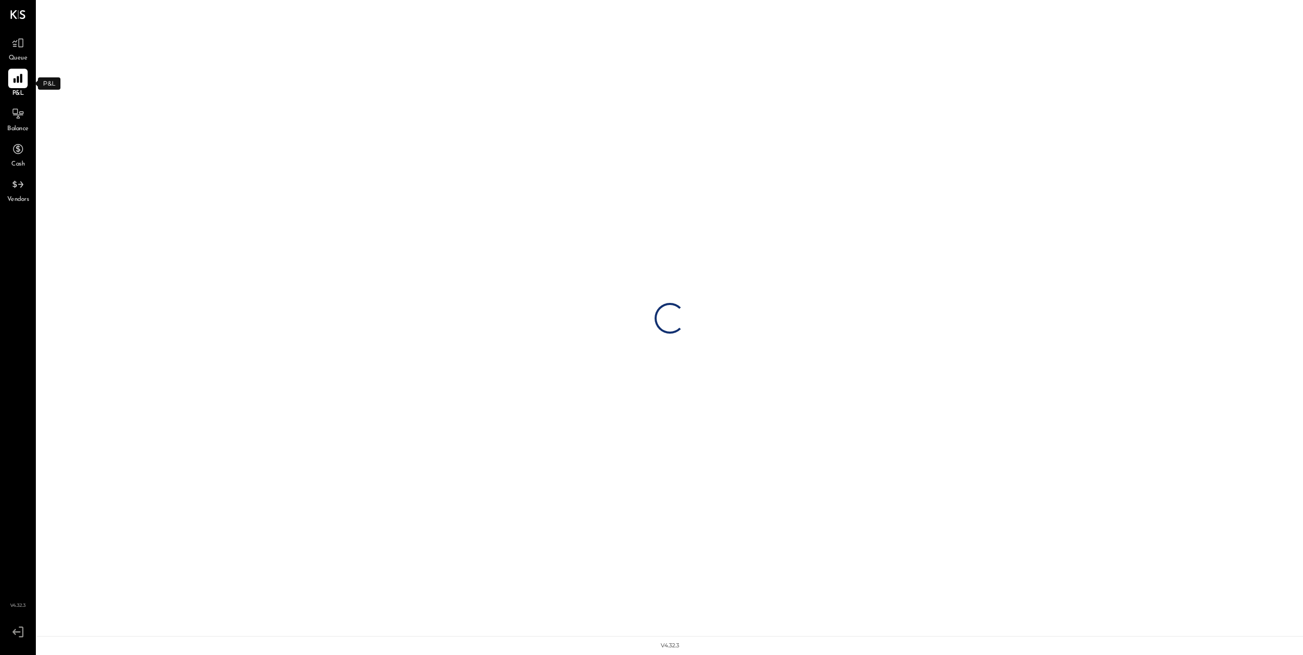 Image resolution: width=1303 pixels, height=655 pixels. I want to click on span: Balance, so click(18, 129).